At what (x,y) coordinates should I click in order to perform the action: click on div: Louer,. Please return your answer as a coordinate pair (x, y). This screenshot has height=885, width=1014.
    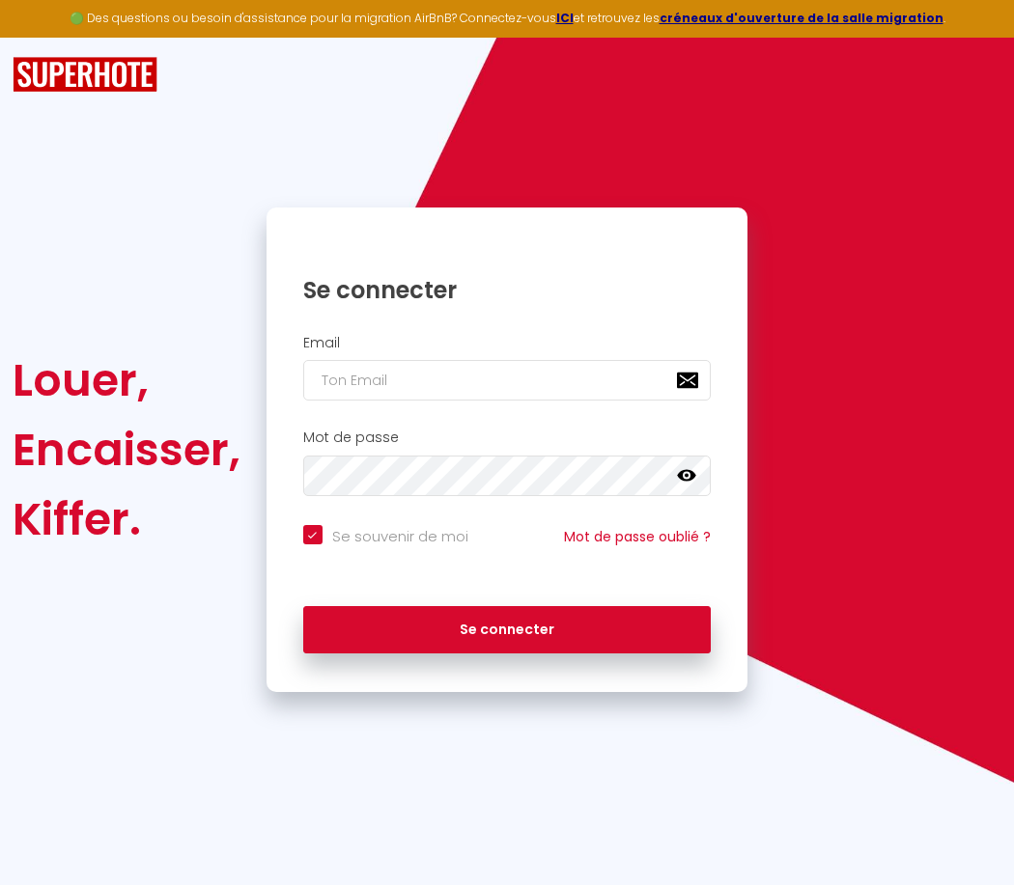
    Looking at the image, I should click on (126, 380).